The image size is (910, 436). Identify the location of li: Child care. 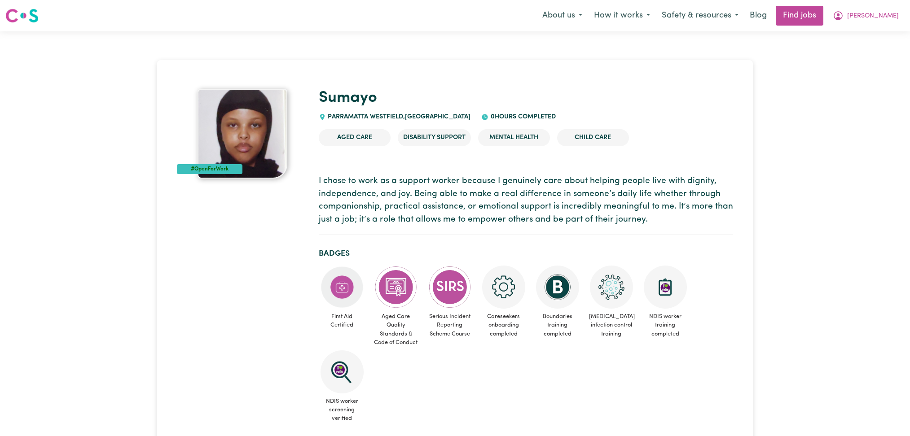
(593, 138).